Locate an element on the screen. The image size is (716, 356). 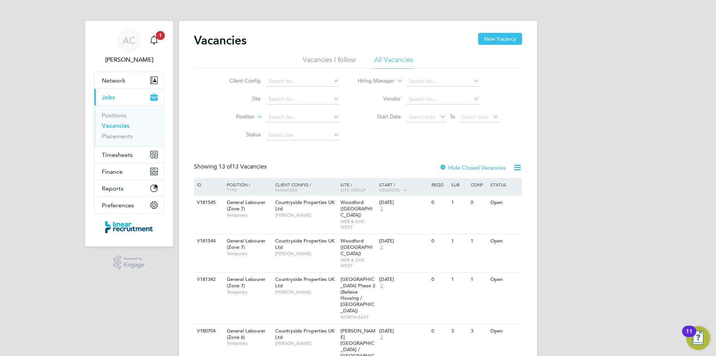
label: Hide Closed Vacancies is located at coordinates (473, 167).